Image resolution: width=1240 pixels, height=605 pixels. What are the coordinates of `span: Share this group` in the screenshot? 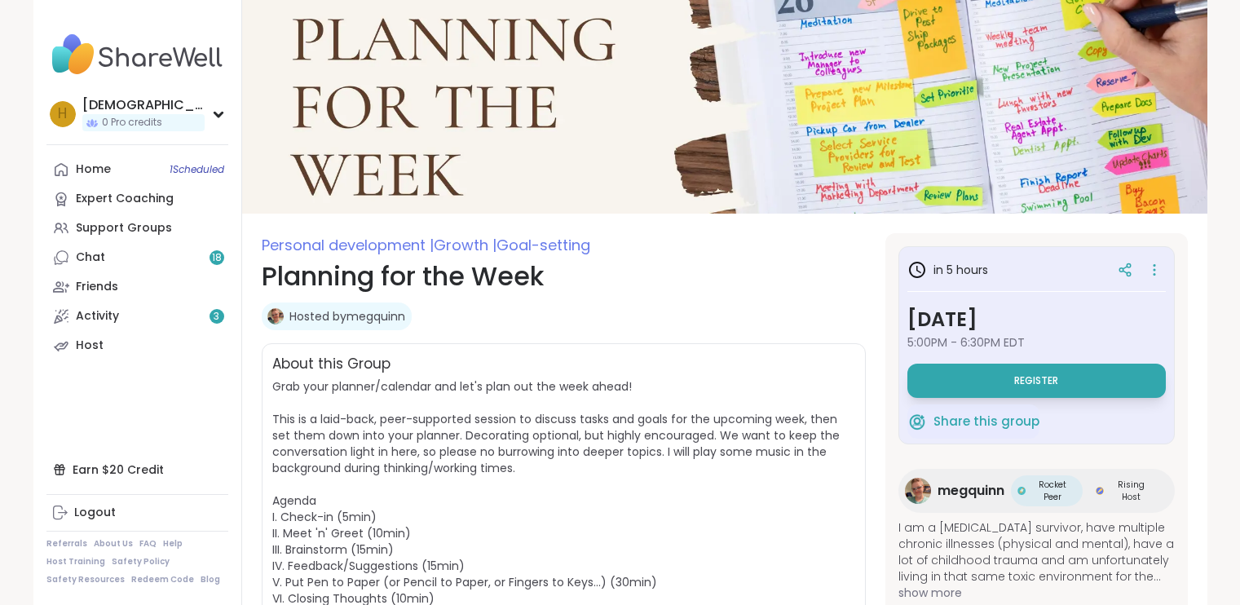 It's located at (987, 422).